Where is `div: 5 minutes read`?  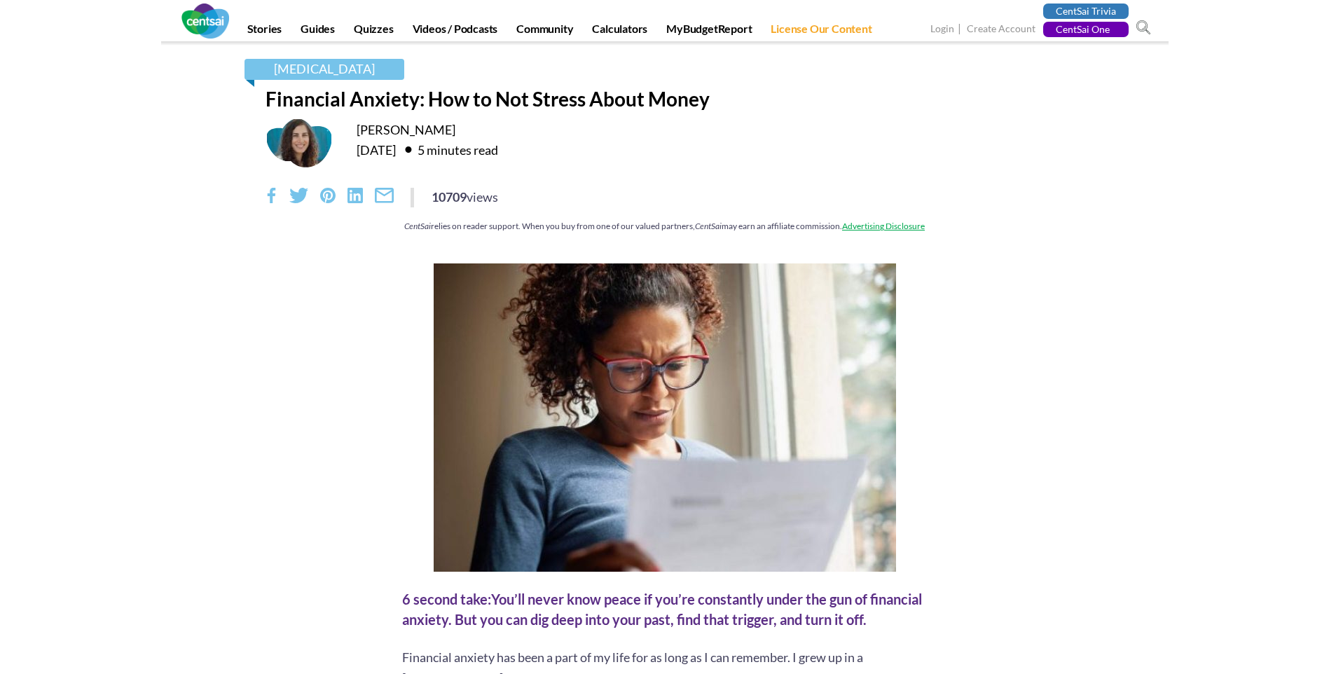
div: 5 minutes read is located at coordinates (448, 149).